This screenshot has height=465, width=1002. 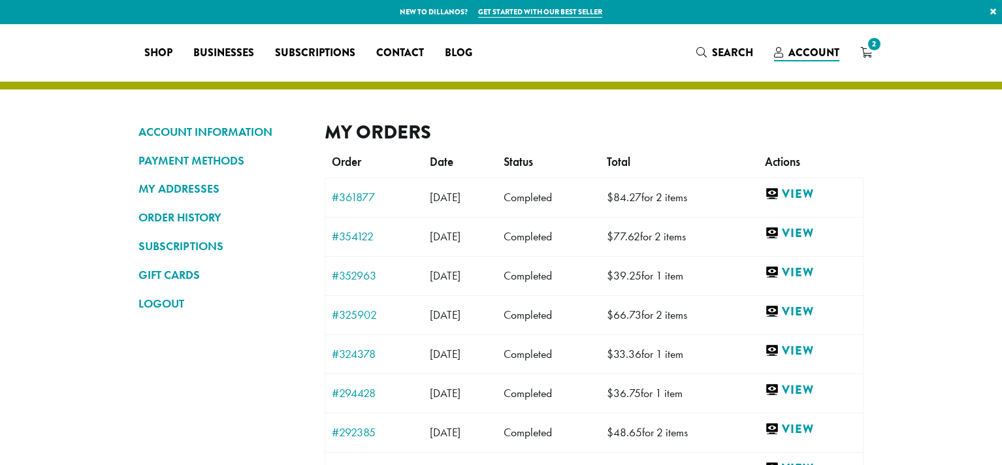 What do you see at coordinates (624, 276) in the screenshot?
I see `span: 39.25` at bounding box center [624, 276].